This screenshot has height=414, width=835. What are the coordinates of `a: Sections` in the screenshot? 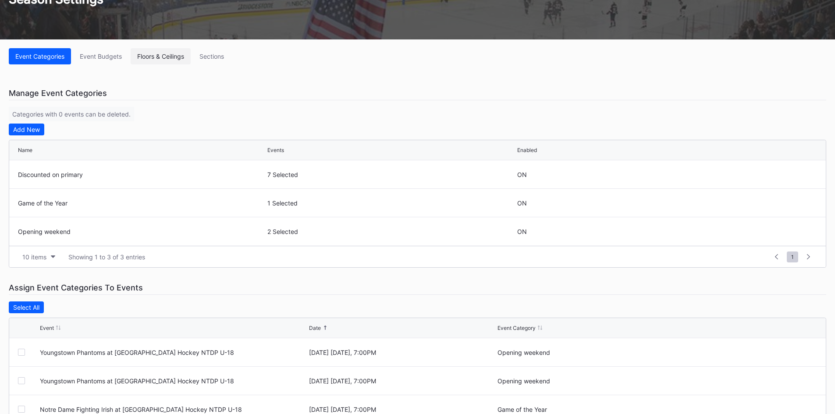 It's located at (212, 56).